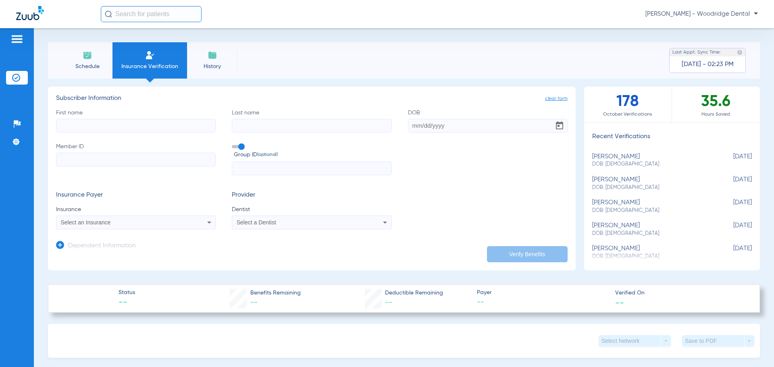  I want to click on span: October Verifications, so click(627, 114).